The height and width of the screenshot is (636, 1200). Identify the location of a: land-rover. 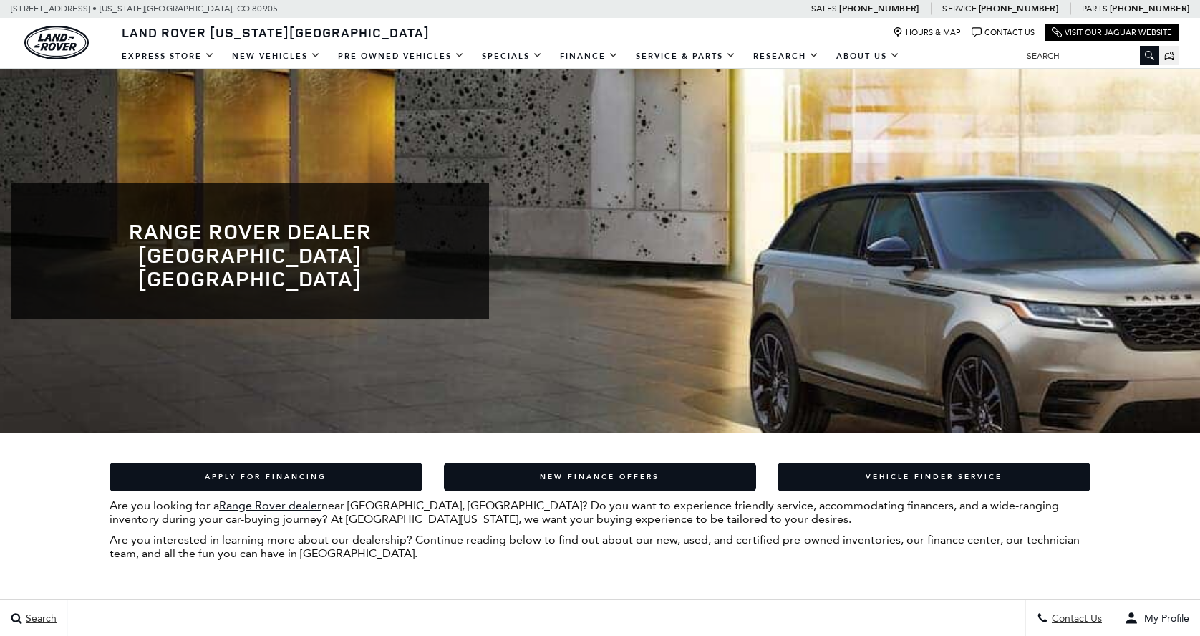
(57, 42).